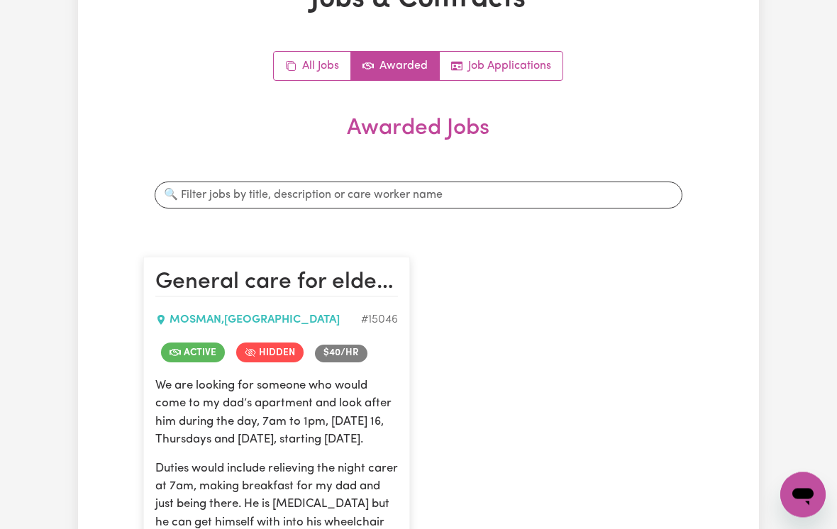 Image resolution: width=837 pixels, height=529 pixels. What do you see at coordinates (277, 413) in the screenshot?
I see `p: We are looking for someone who would come to my dad’s apartment and look after him during the day...` at bounding box center [277, 413].